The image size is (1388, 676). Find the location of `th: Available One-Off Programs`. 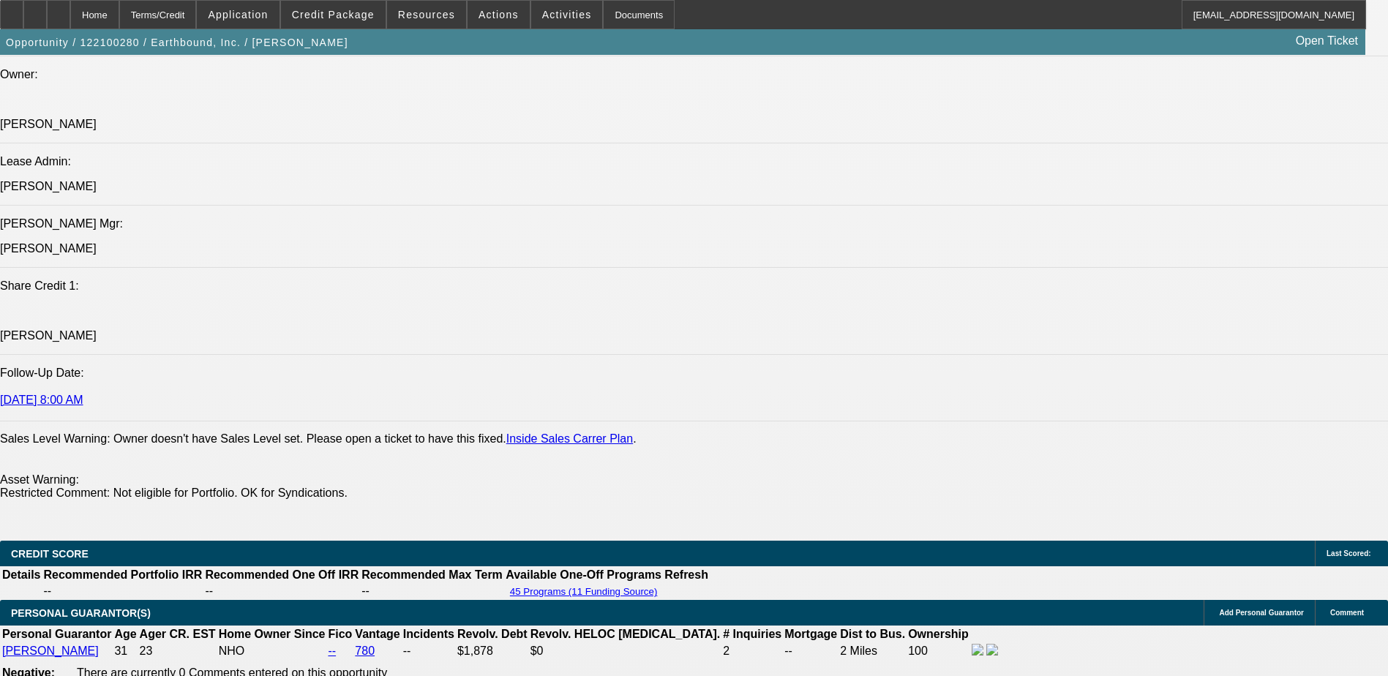

th: Available One-Off Programs is located at coordinates (584, 575).